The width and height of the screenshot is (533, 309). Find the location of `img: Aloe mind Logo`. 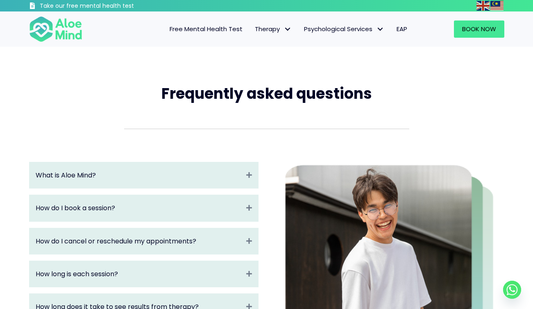

img: Aloe mind Logo is located at coordinates (56, 29).